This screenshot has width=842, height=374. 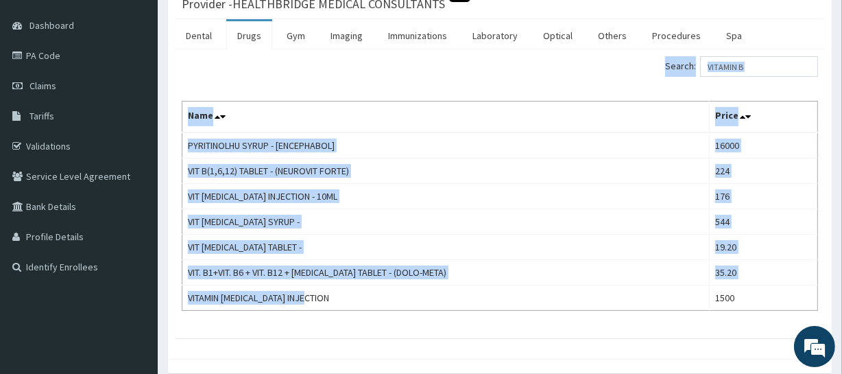 What do you see at coordinates (763, 221) in the screenshot?
I see `td: 544` at bounding box center [763, 221].